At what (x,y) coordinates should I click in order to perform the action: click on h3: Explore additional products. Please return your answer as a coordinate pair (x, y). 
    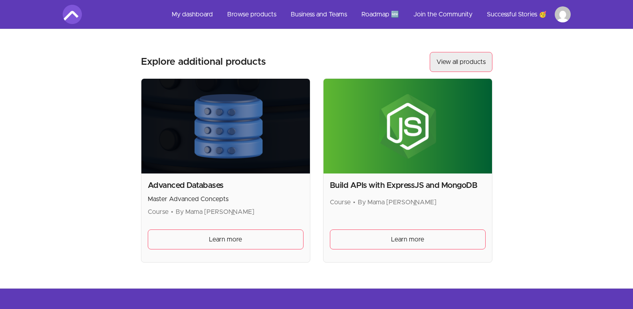
    Looking at the image, I should click on (203, 62).